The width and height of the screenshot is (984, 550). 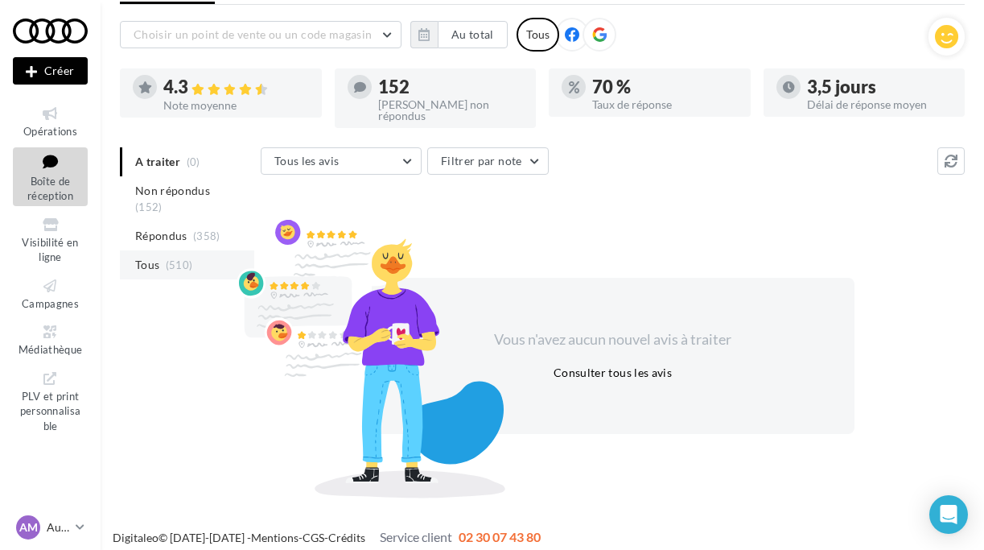 I want to click on span: Tous les avis, so click(x=307, y=160).